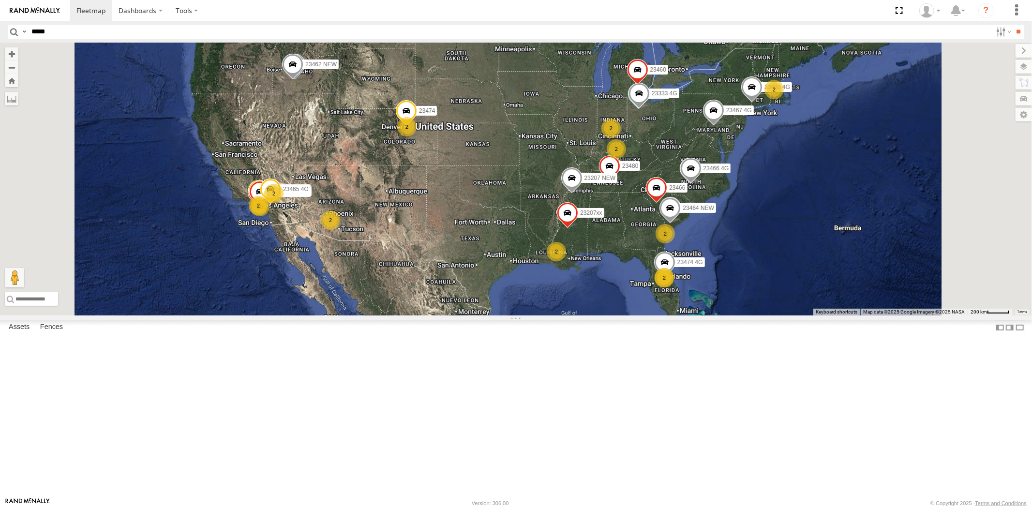 The width and height of the screenshot is (1032, 508). I want to click on label: Map Settings, so click(1024, 115).